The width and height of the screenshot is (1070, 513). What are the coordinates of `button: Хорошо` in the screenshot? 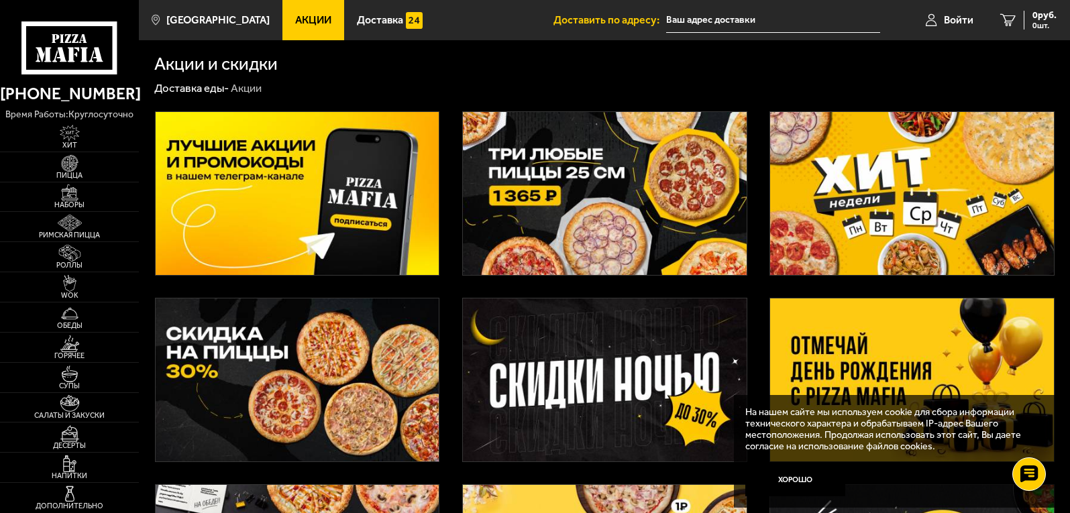 It's located at (796, 480).